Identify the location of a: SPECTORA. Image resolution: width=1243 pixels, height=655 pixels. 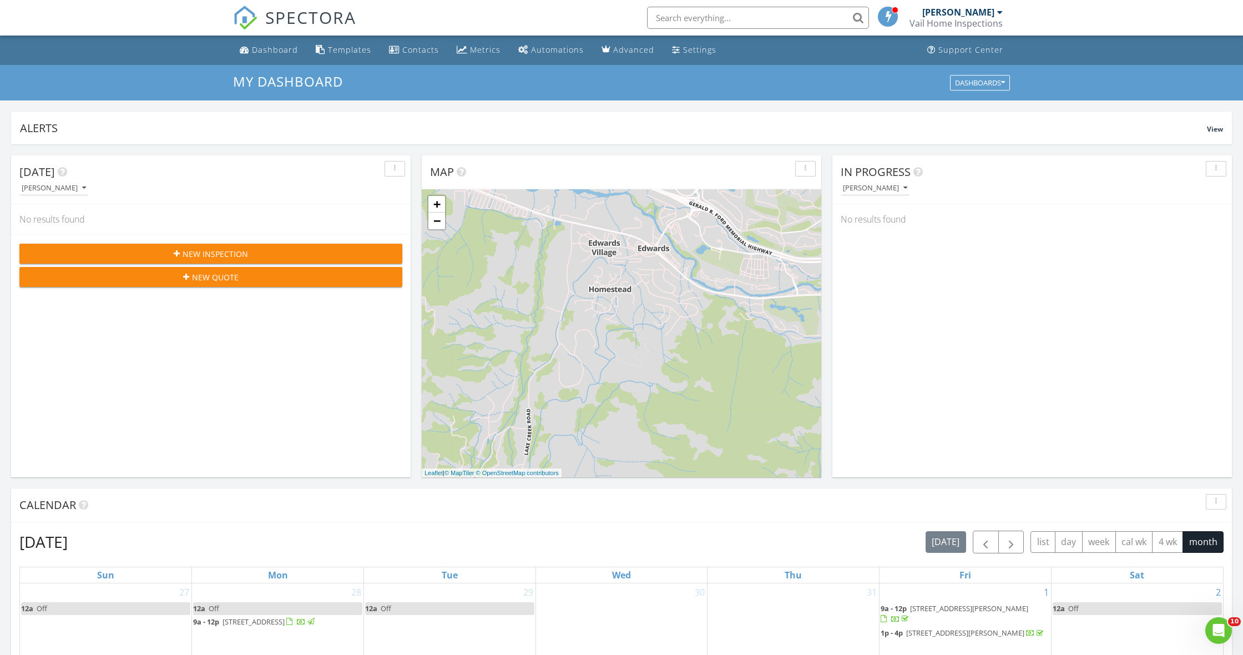
(295, 27).